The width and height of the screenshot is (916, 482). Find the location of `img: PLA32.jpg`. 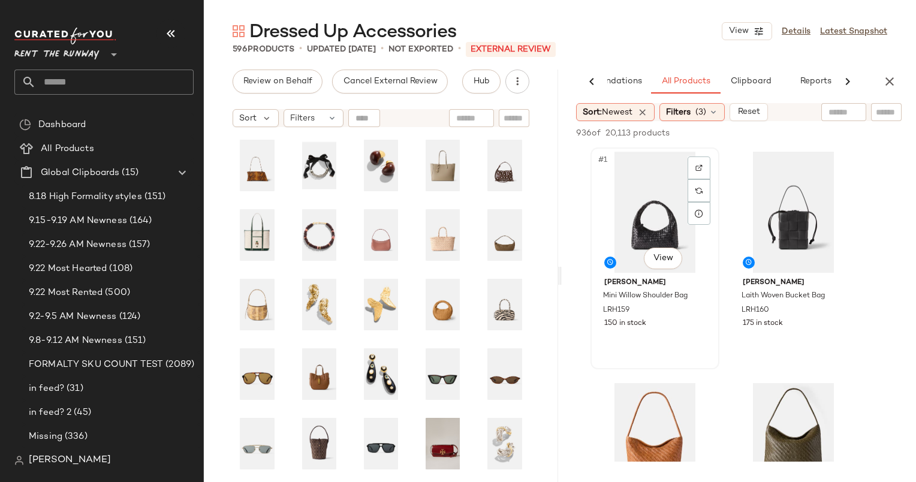

img: PLA32.jpg is located at coordinates (319, 374).